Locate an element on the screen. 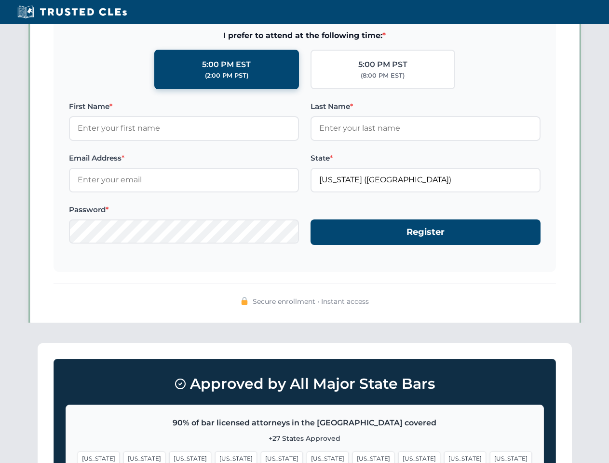 The width and height of the screenshot is (609, 463). label: Last Name is located at coordinates (425, 107).